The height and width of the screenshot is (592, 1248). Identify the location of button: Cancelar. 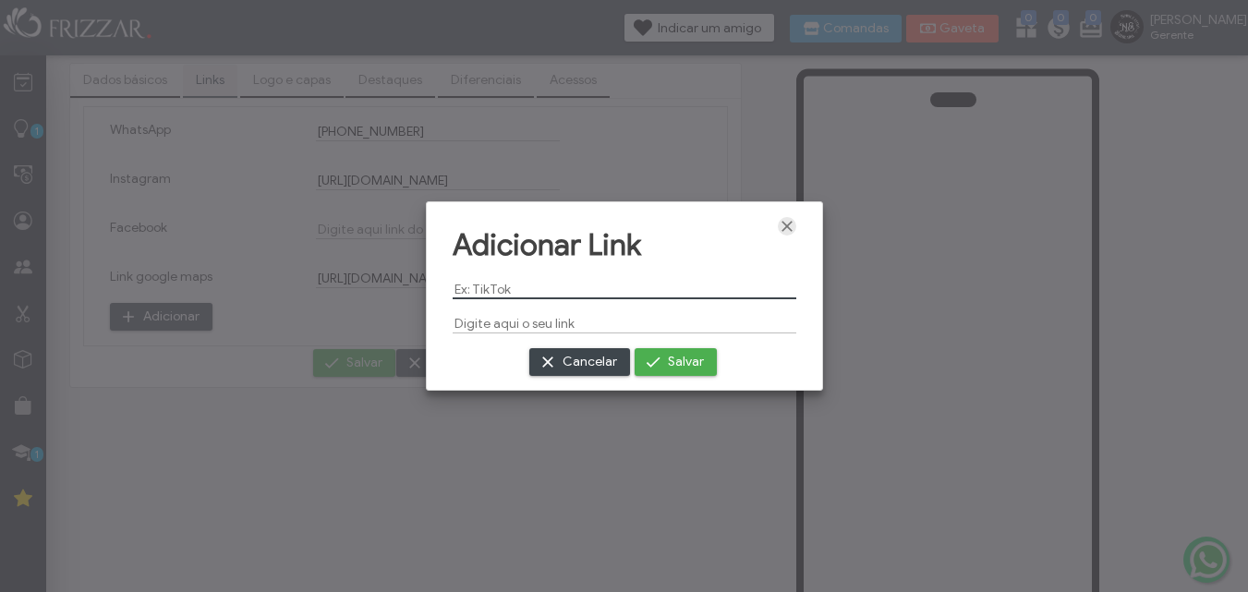
(579, 362).